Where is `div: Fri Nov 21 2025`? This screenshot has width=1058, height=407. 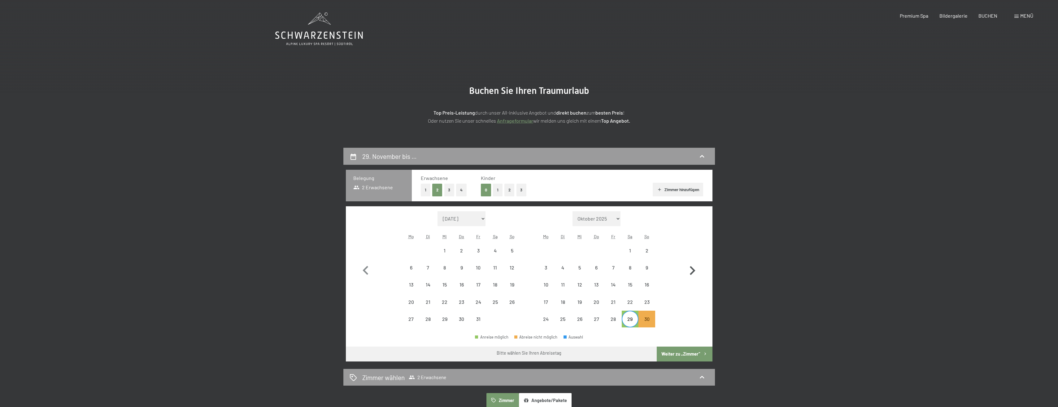 div: Fri Nov 21 2025 is located at coordinates (613, 302).